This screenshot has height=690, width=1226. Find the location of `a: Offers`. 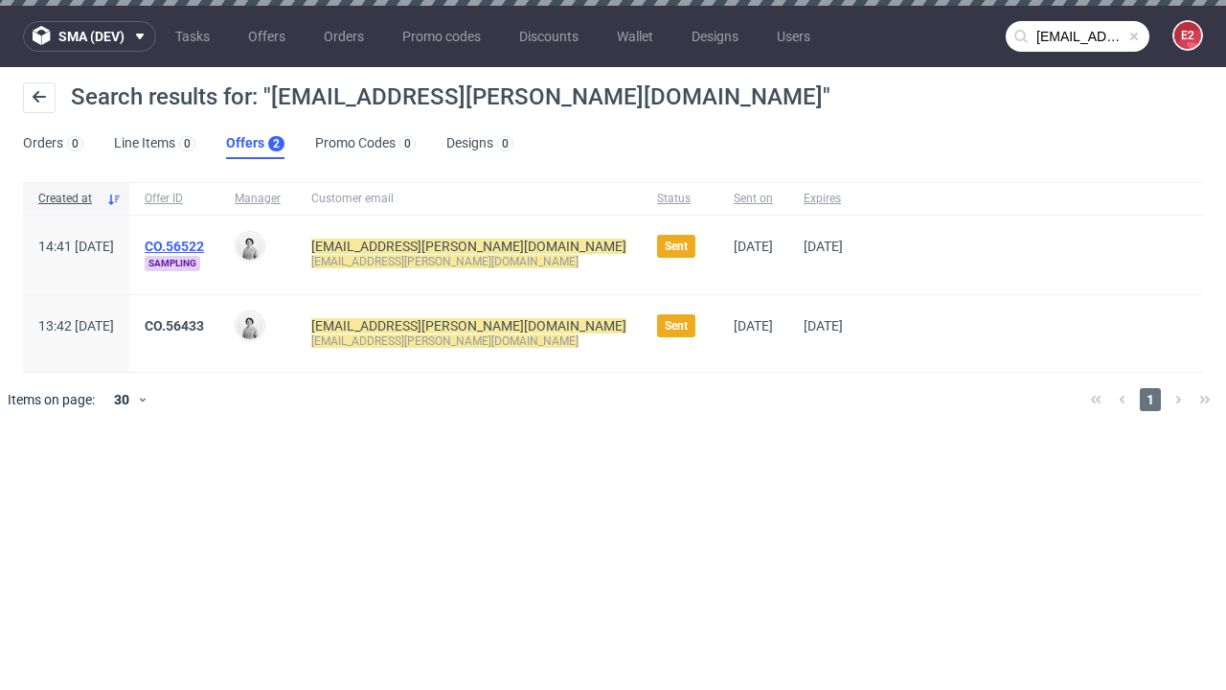

a: Offers is located at coordinates (266, 36).